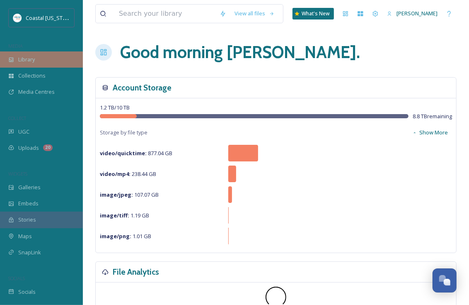  What do you see at coordinates (29, 187) in the screenshot?
I see `span: Galleries` at bounding box center [29, 187].